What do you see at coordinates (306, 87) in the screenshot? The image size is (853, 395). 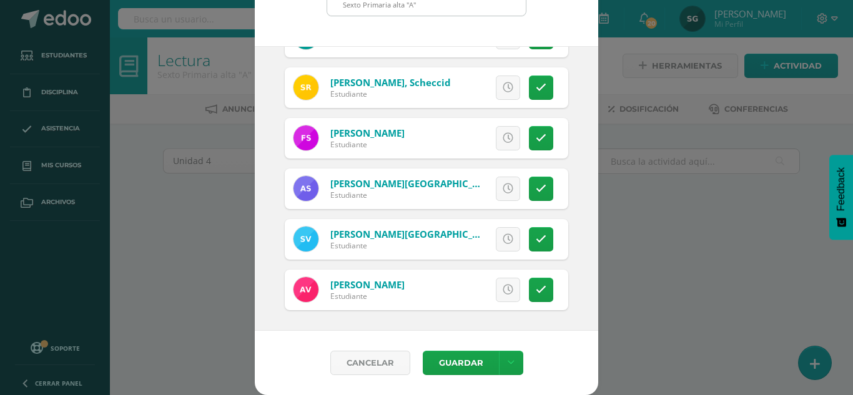 I see `img: 7f4611be33653c4fe25a393015ff73af.png` at bounding box center [306, 87].